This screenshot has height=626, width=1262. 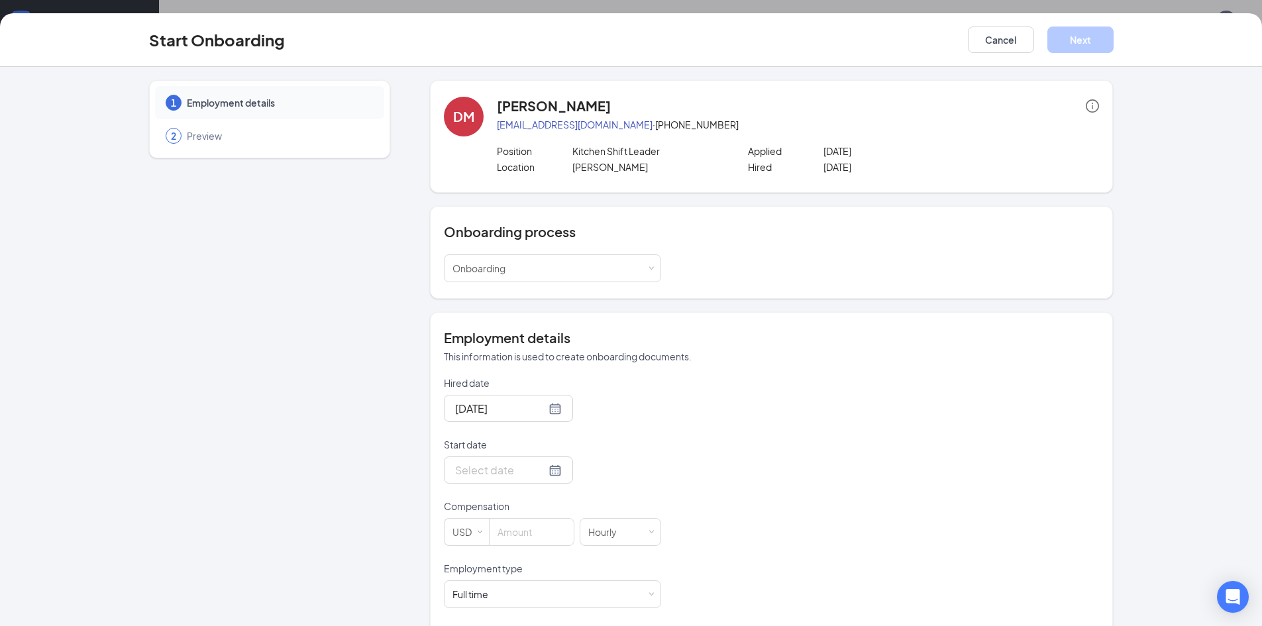 I want to click on input: Amount, so click(x=531, y=532).